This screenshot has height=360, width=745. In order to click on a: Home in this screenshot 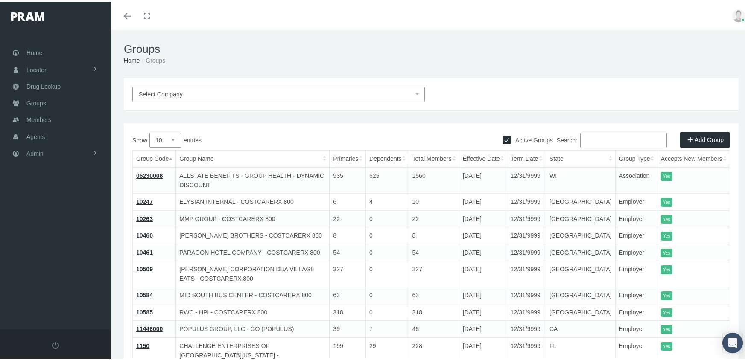, I will do `click(132, 59)`.